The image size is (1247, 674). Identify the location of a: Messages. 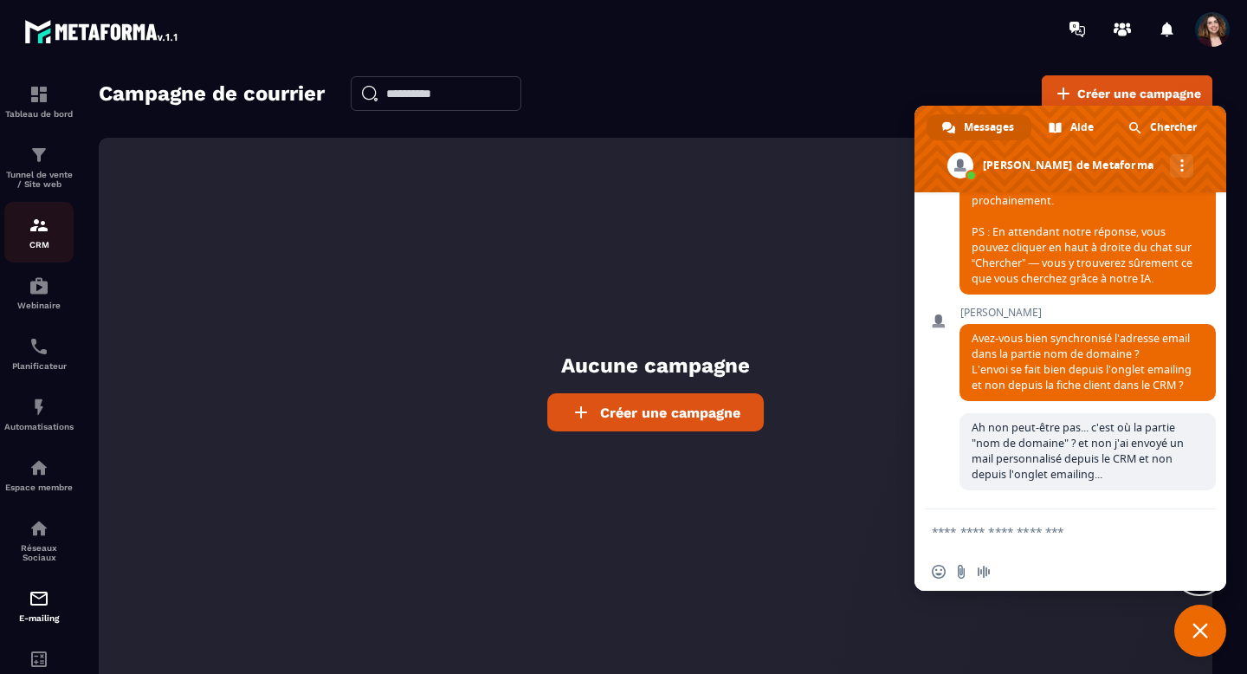
(978, 127).